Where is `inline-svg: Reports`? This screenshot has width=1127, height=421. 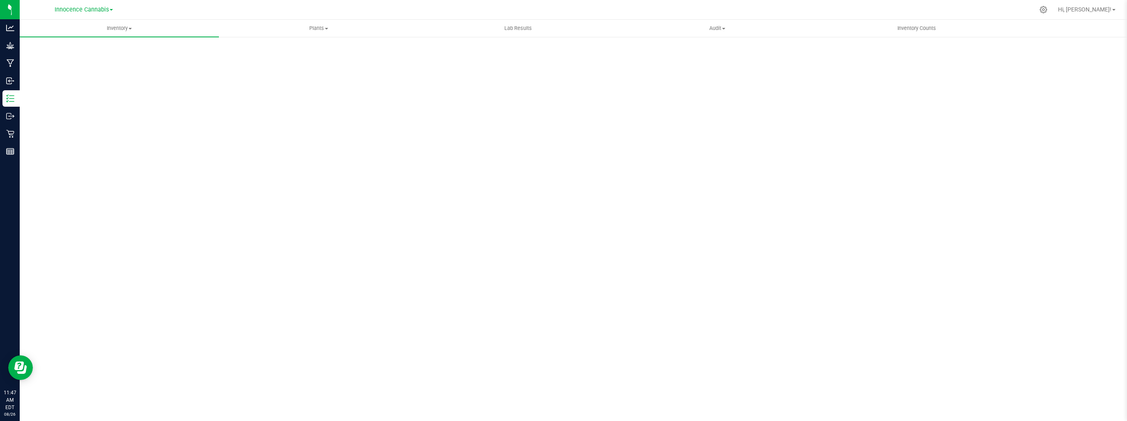 inline-svg: Reports is located at coordinates (10, 152).